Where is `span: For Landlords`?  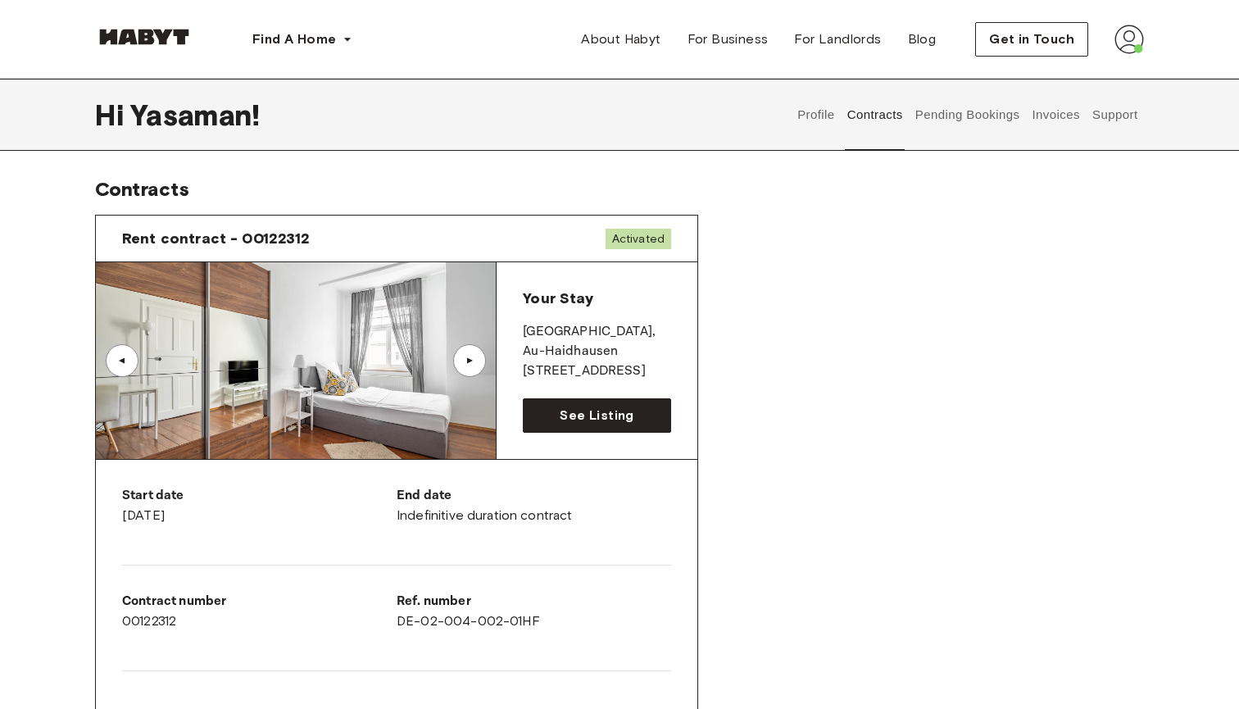
span: For Landlords is located at coordinates (837, 39).